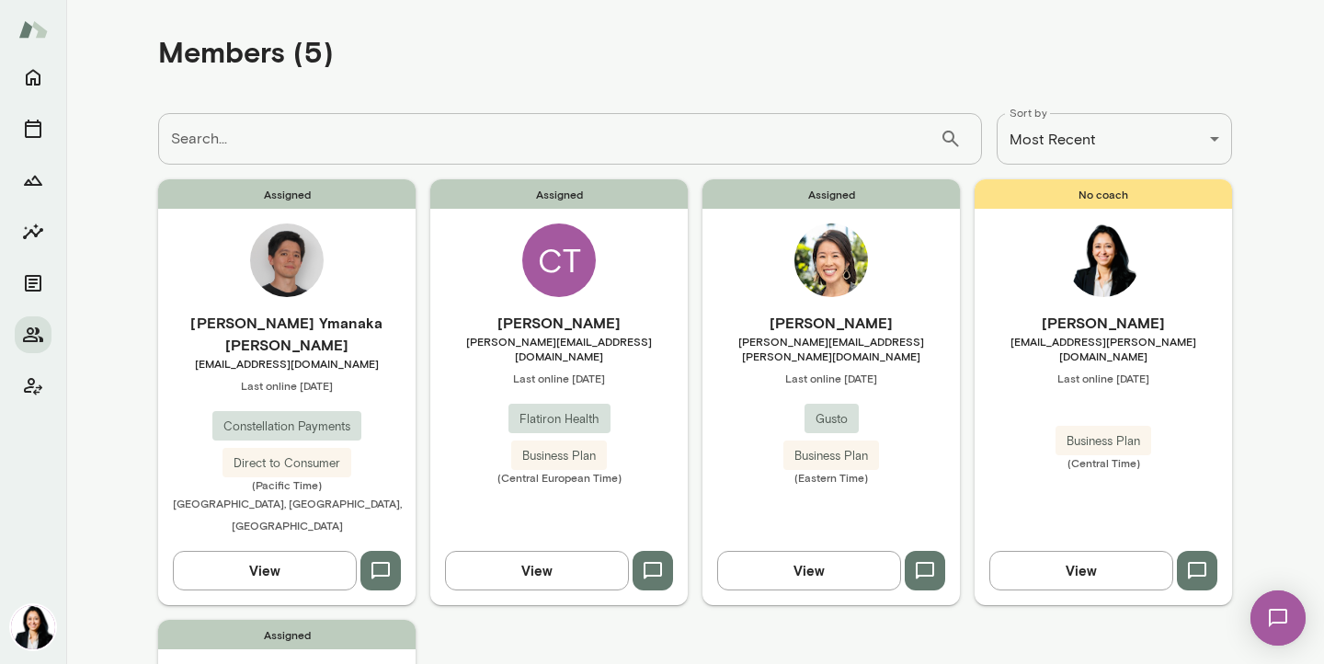 The width and height of the screenshot is (1324, 664). What do you see at coordinates (33, 29) in the screenshot?
I see `img: Mento` at bounding box center [33, 29].